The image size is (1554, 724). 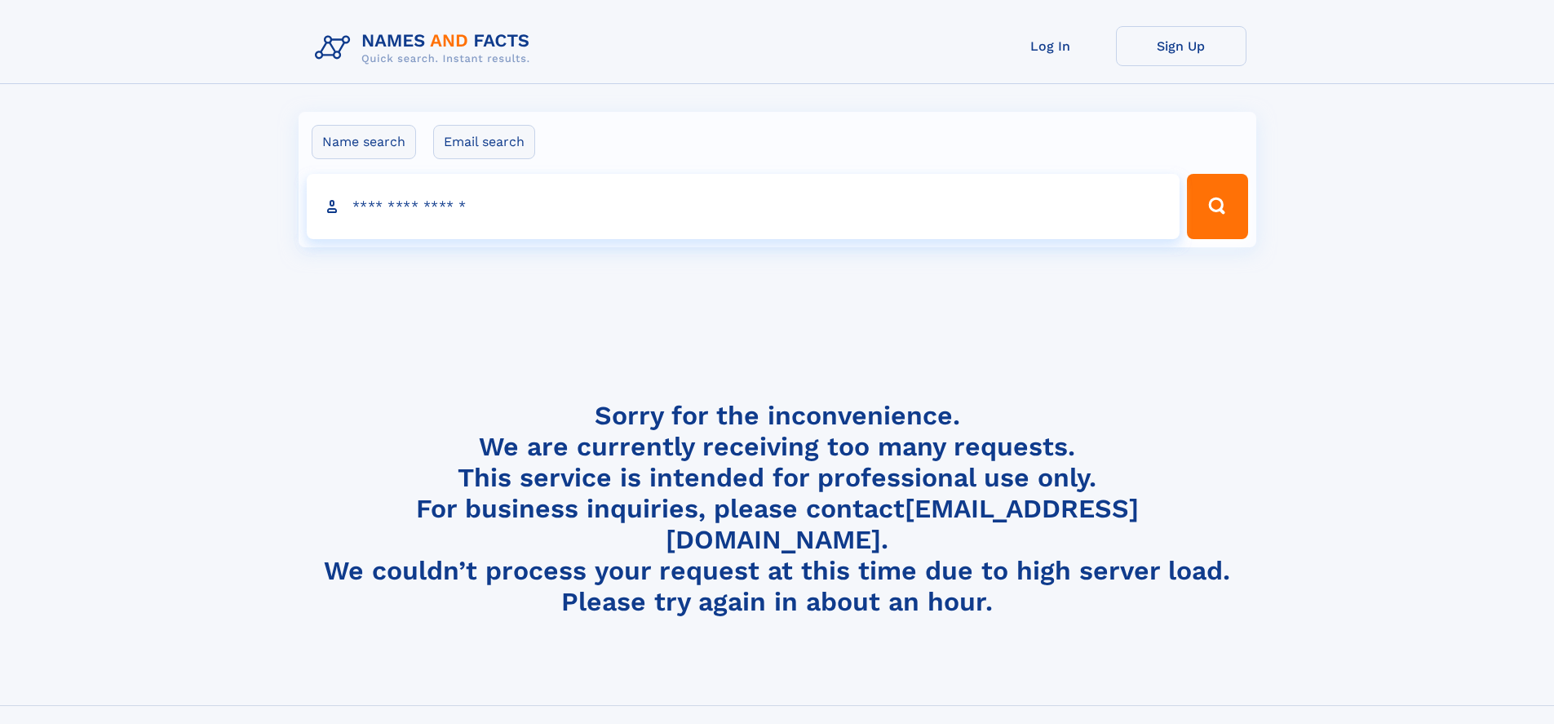 I want to click on input: search input, so click(x=743, y=206).